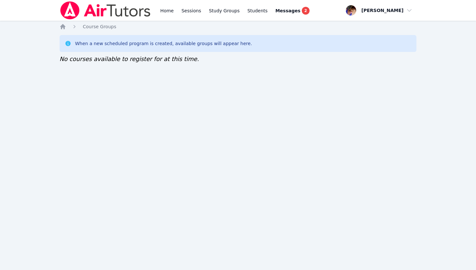  What do you see at coordinates (99, 27) in the screenshot?
I see `a: Course Groups` at bounding box center [99, 27].